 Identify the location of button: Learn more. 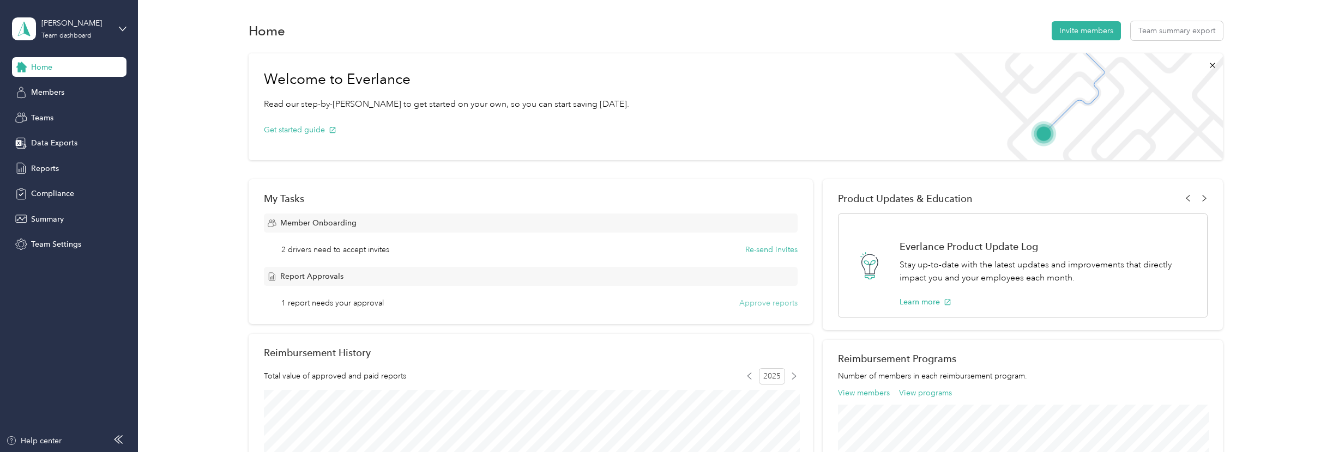
(925, 302).